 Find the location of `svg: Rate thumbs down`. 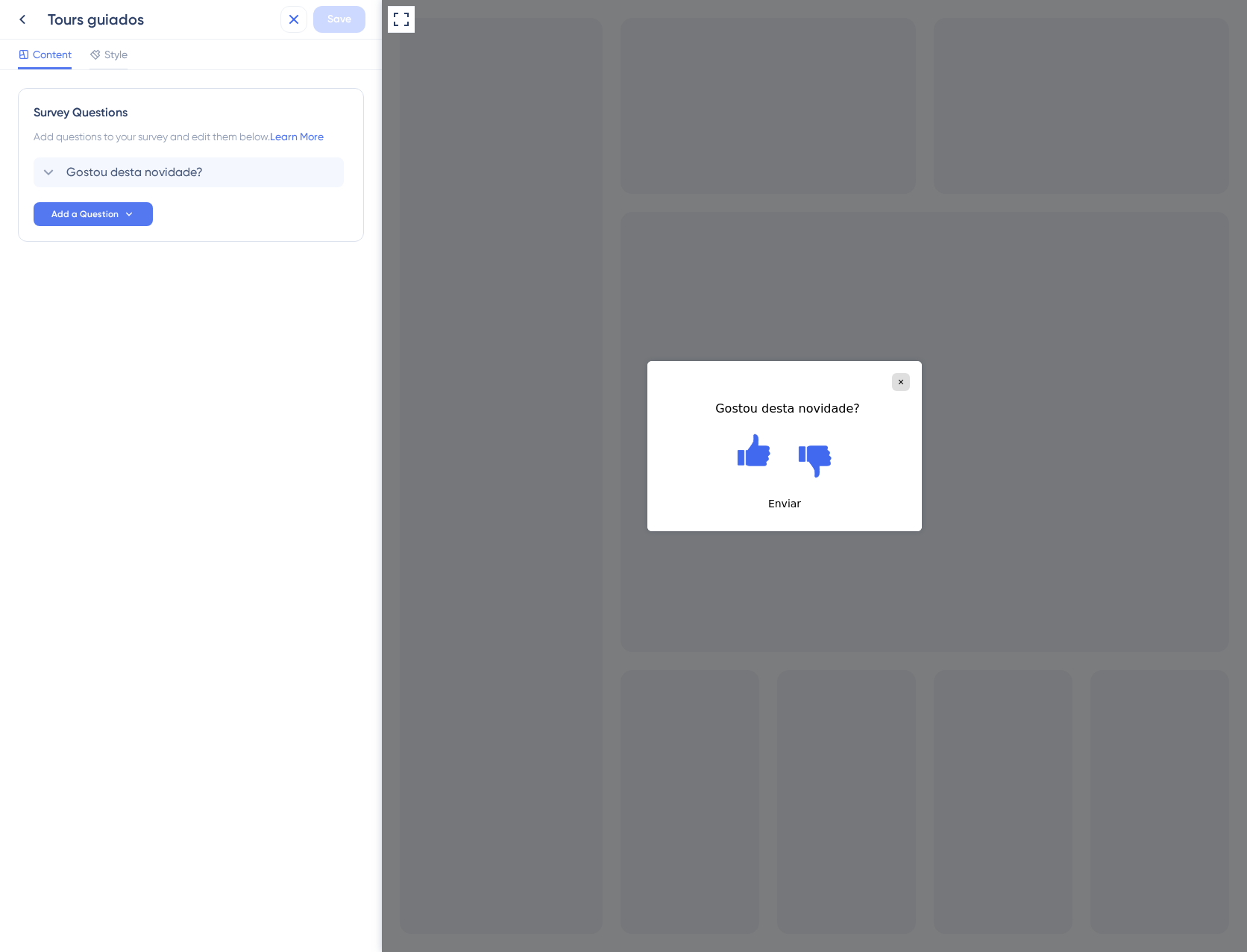

svg: Rate thumbs down is located at coordinates (167, 95).